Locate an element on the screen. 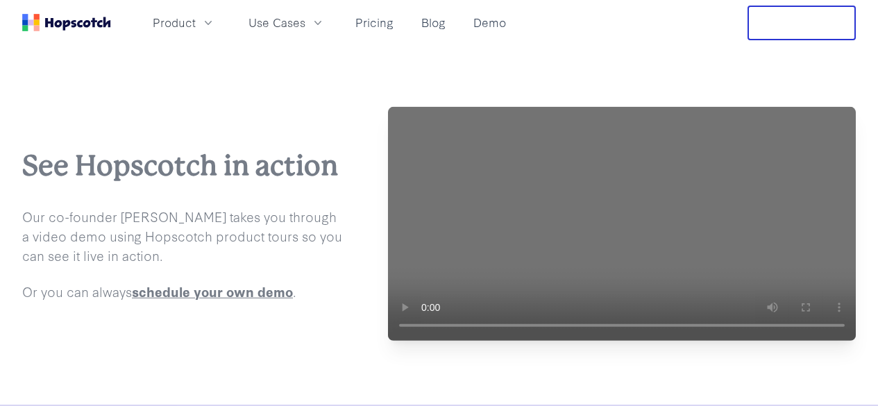 The image size is (878, 406). span: Use Cases is located at coordinates (277, 22).